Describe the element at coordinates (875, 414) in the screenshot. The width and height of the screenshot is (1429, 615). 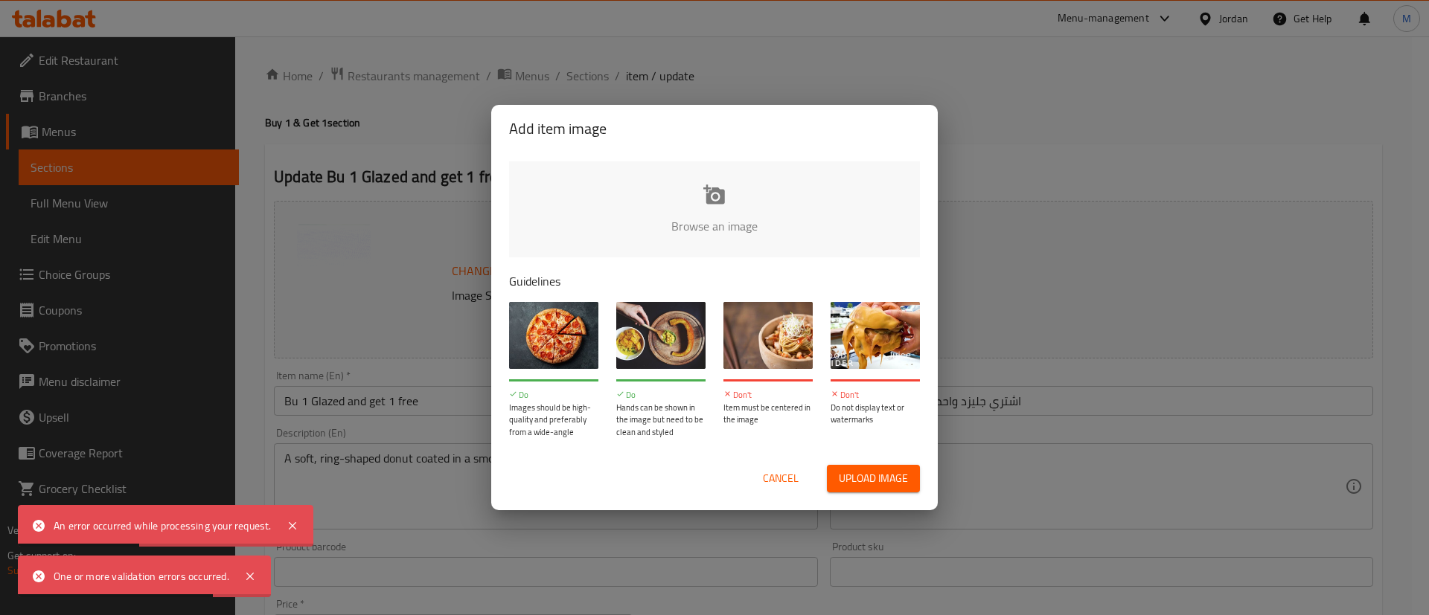
I see `p: Do not display text or watermarks` at that location.